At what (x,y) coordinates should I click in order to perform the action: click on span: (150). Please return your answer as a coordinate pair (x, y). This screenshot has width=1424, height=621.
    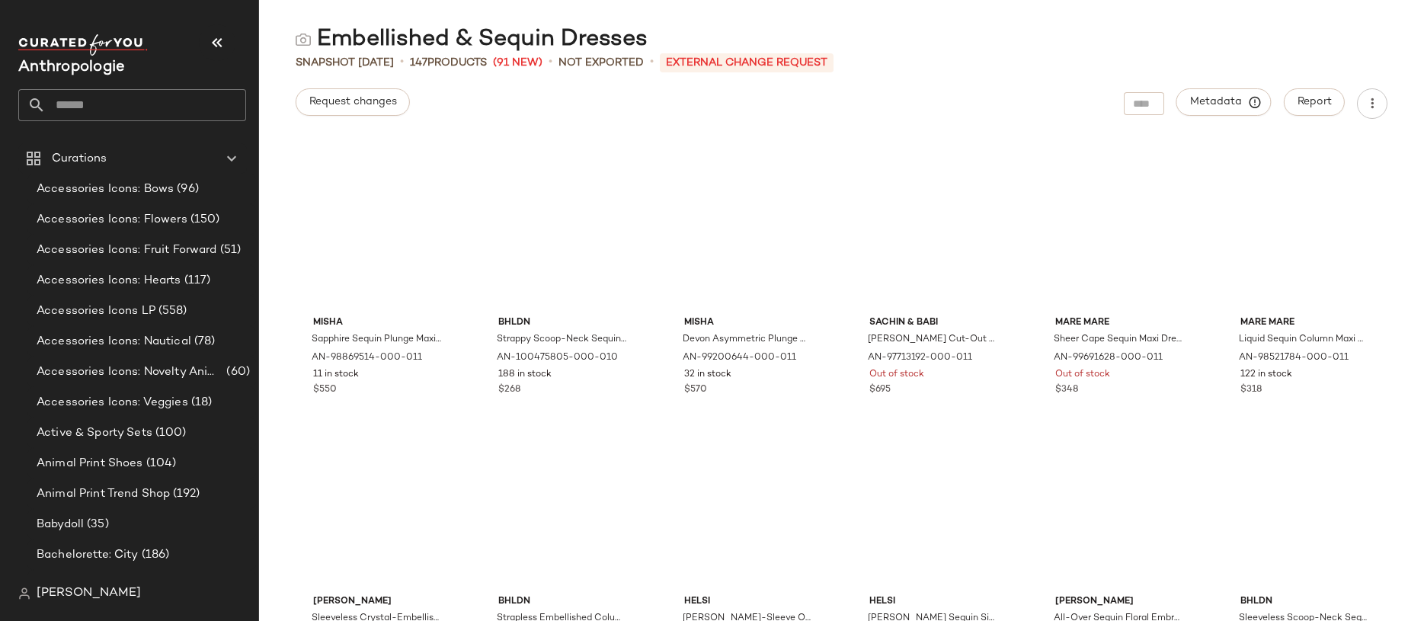
    Looking at the image, I should click on (203, 219).